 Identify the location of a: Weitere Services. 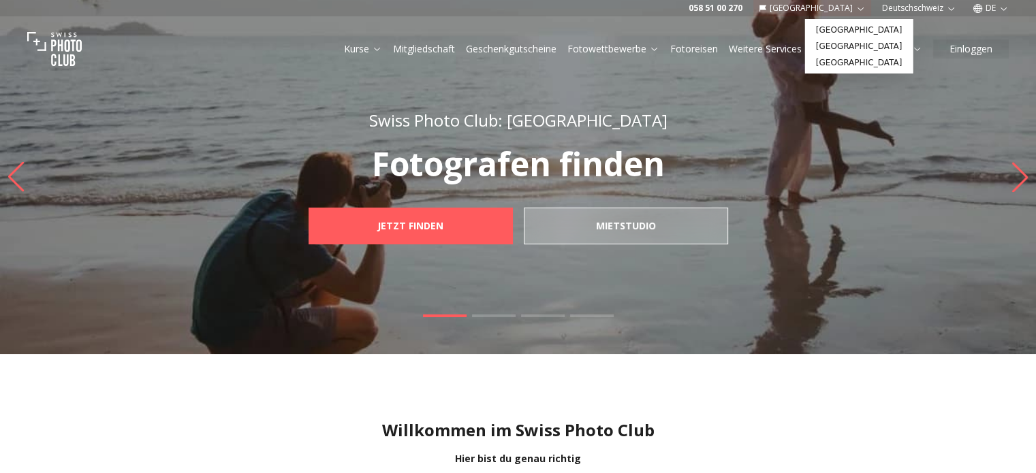
(772, 49).